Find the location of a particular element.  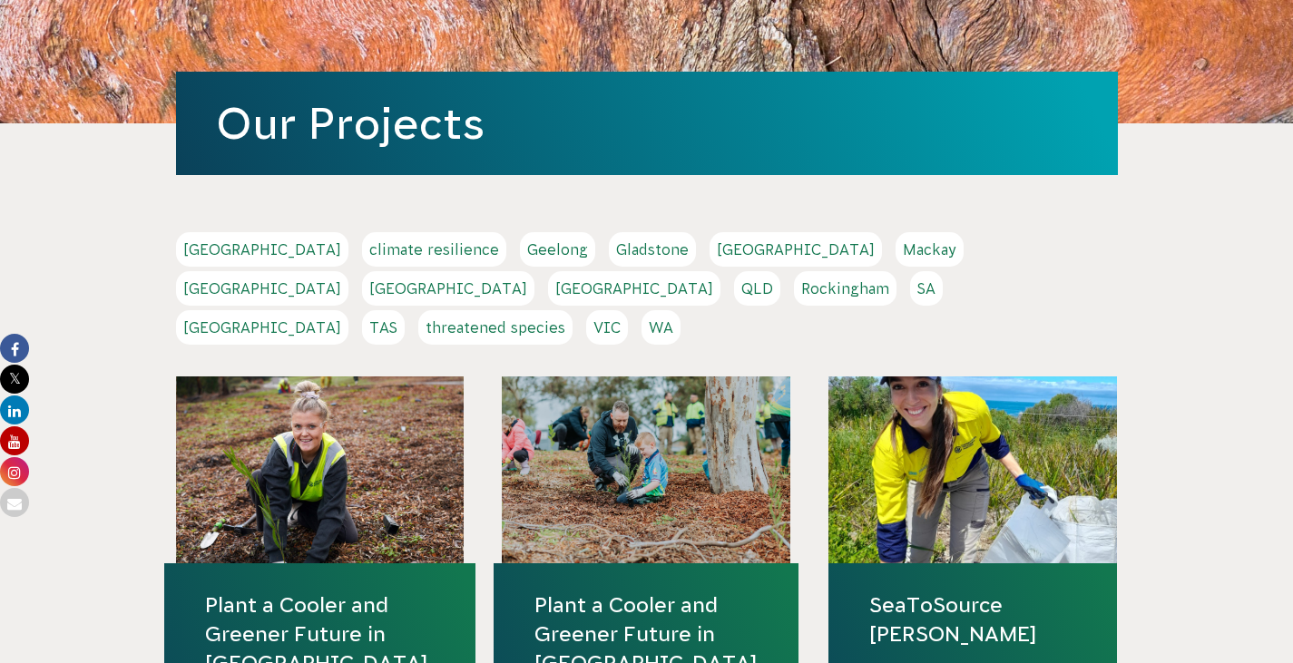

a: QLD is located at coordinates (757, 288).